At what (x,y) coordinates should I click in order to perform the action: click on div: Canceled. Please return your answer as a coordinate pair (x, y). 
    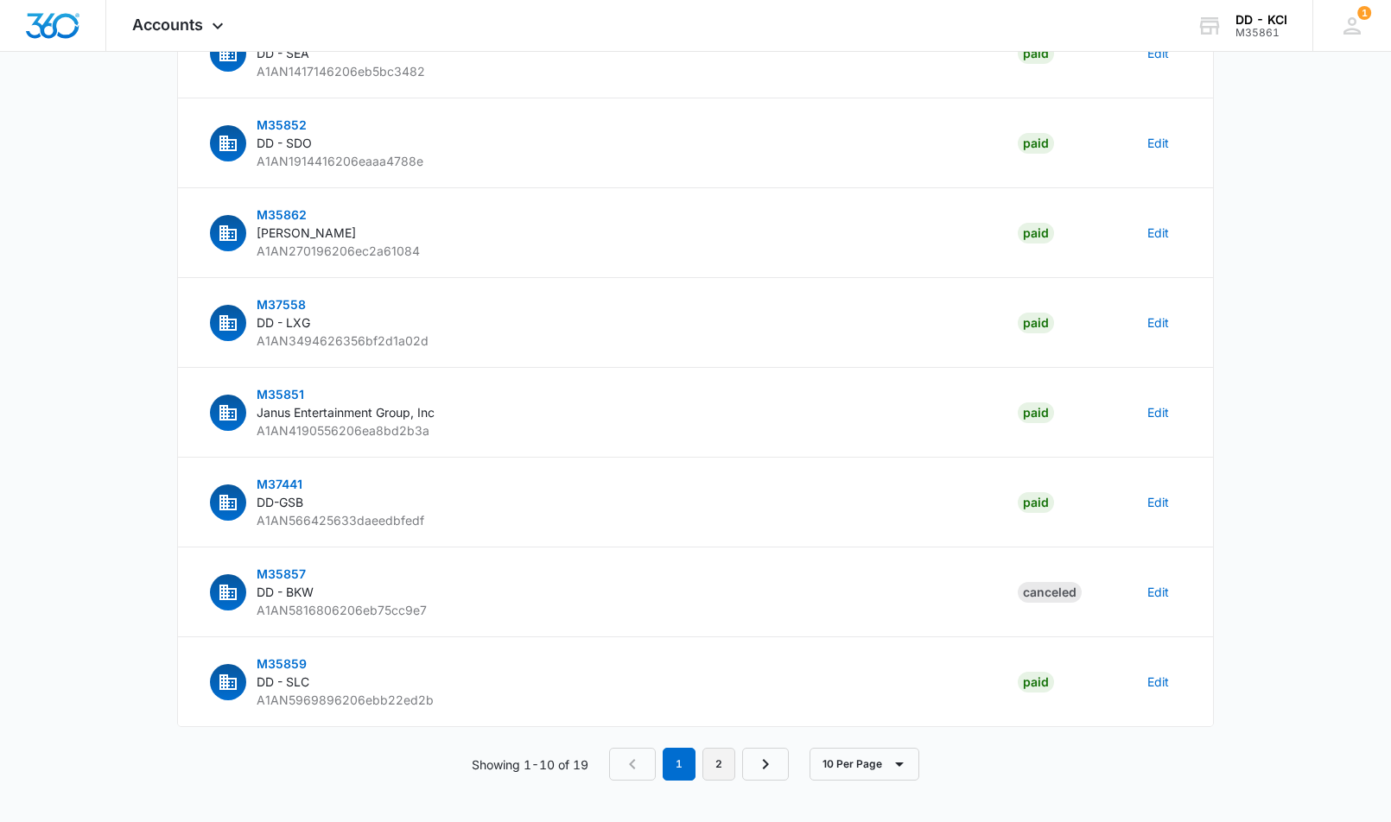
    Looking at the image, I should click on (1050, 593).